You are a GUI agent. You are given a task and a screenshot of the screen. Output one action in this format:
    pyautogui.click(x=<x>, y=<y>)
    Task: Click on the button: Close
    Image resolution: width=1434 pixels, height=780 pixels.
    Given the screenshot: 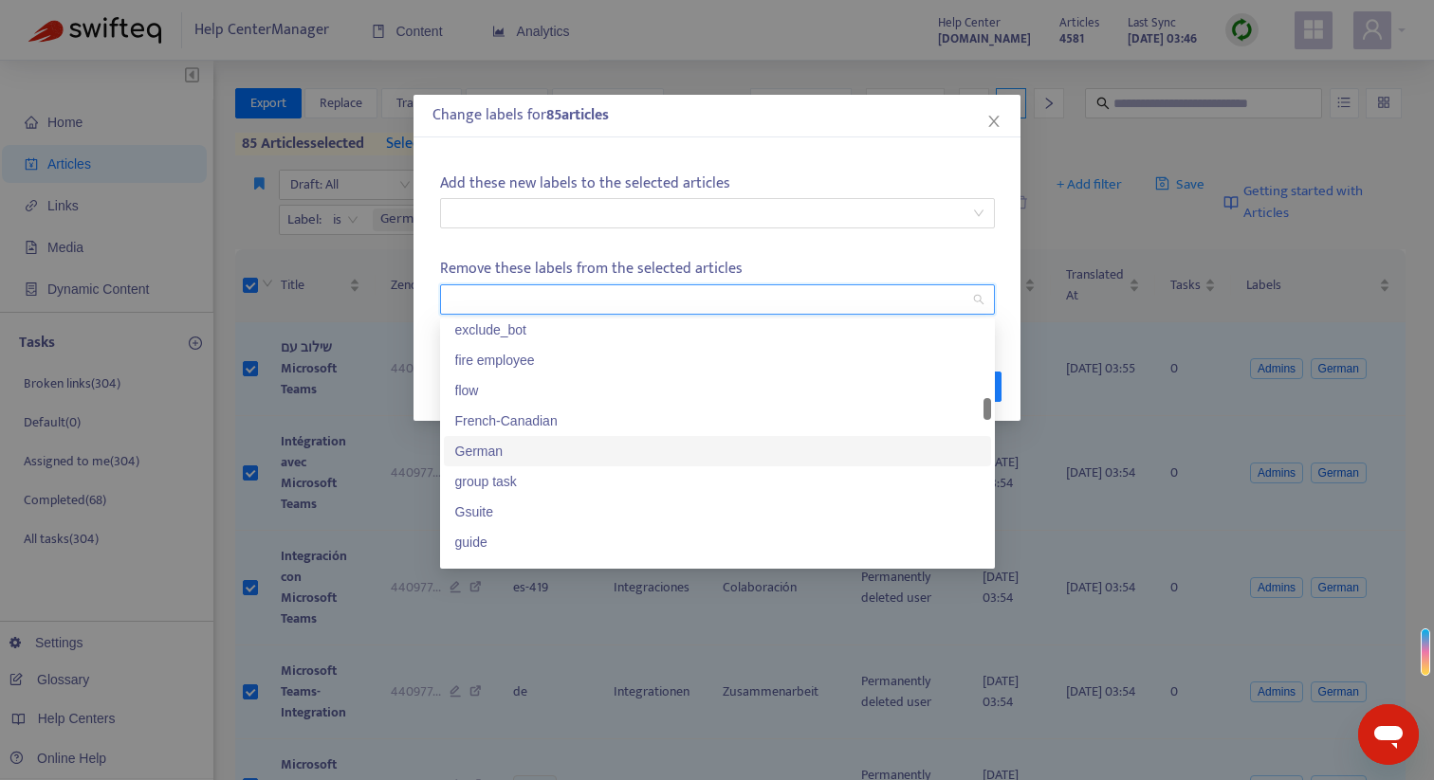 What is the action you would take?
    pyautogui.click(x=994, y=121)
    